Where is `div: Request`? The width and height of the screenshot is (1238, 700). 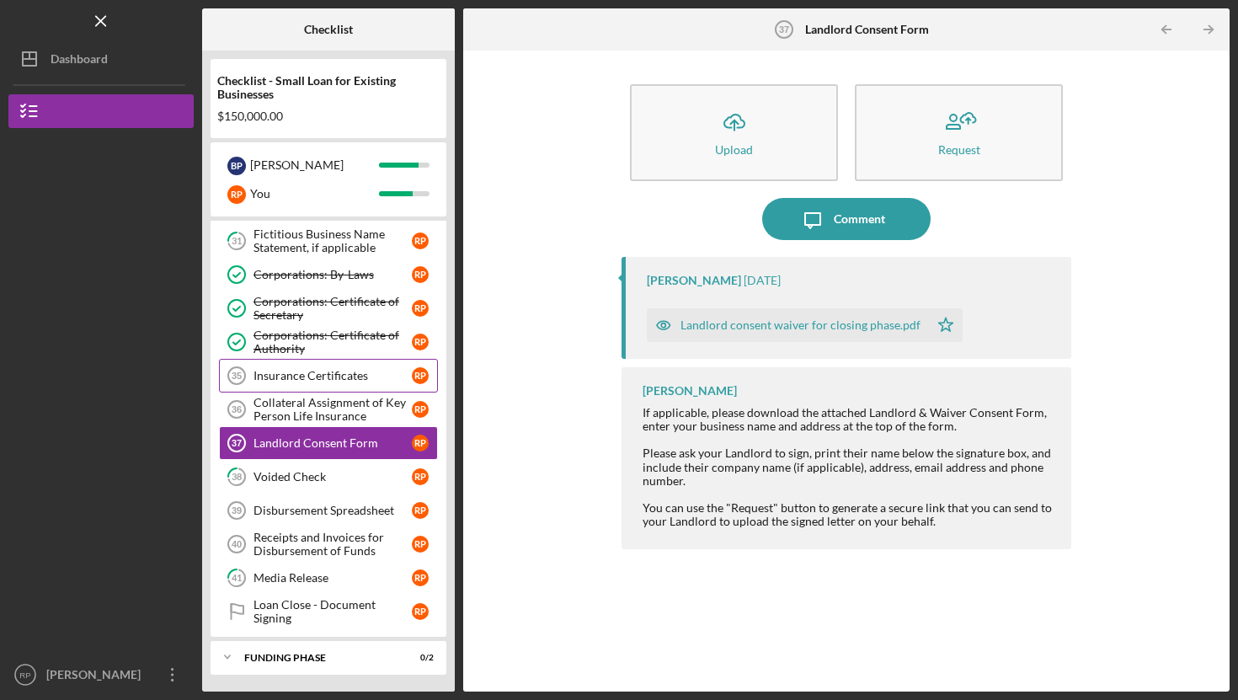 div: Request is located at coordinates (959, 149).